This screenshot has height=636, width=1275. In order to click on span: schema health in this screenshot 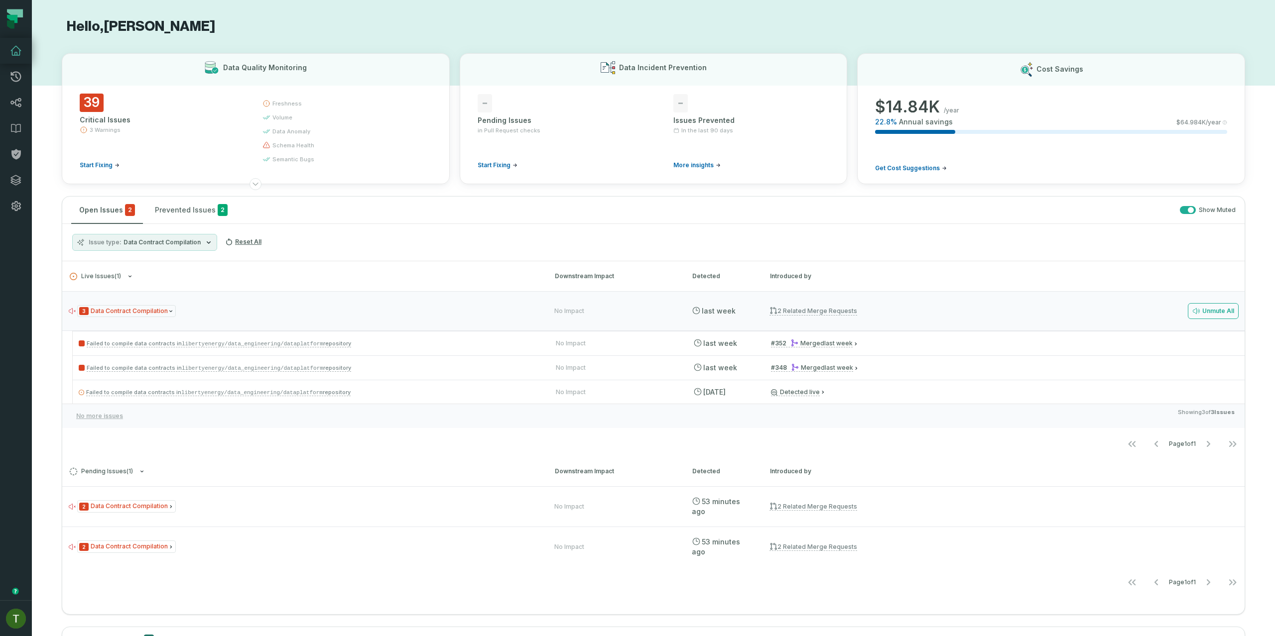, I will do `click(293, 145)`.